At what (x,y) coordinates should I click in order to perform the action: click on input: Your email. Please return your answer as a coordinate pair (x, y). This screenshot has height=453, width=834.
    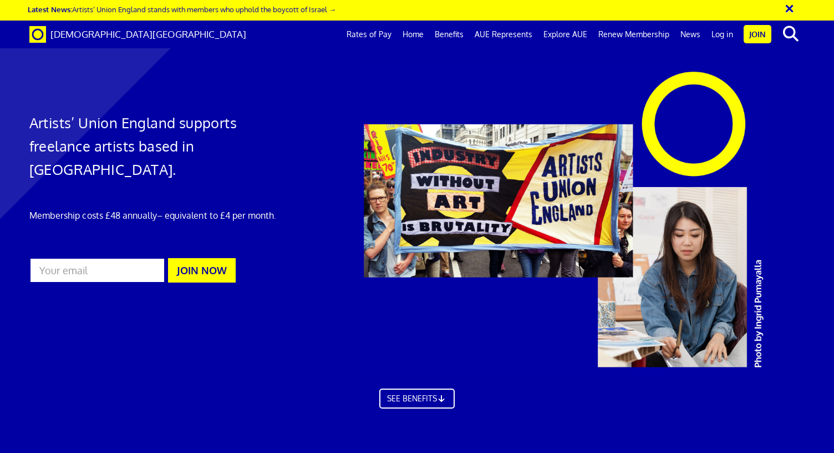
    Looking at the image, I should click on (97, 270).